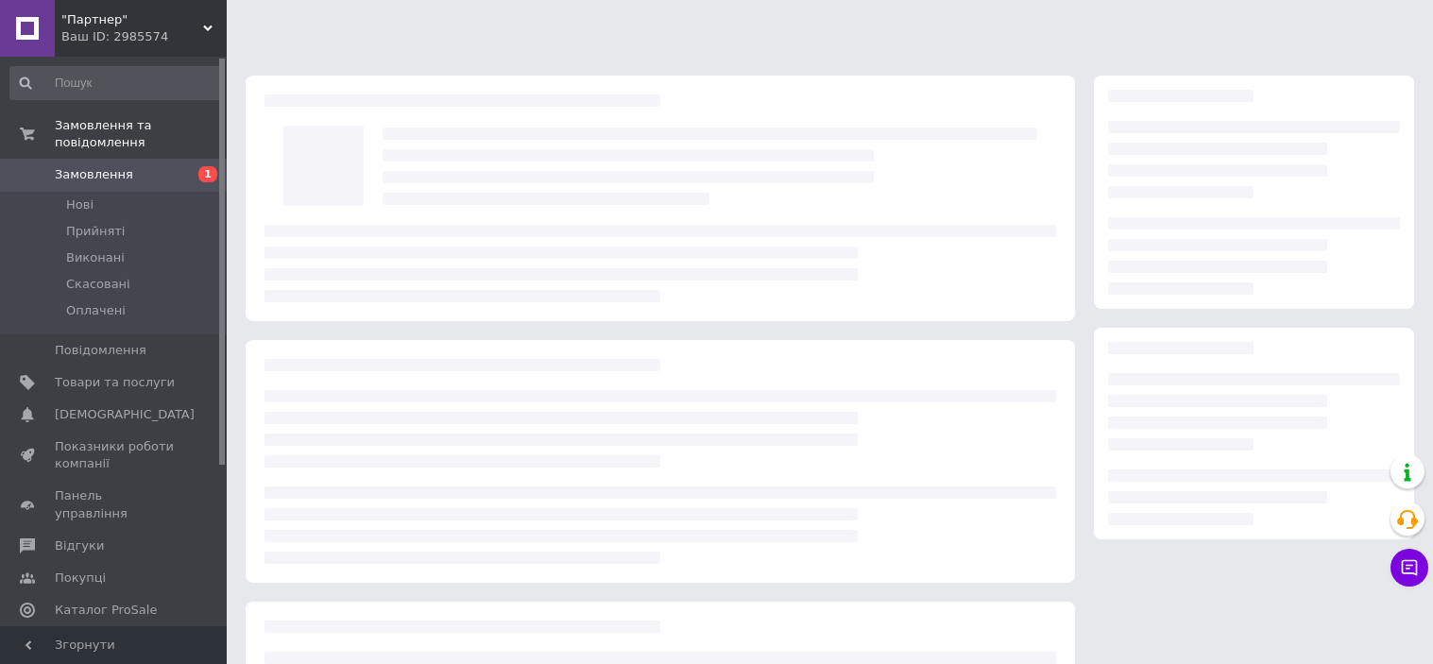  Describe the element at coordinates (95, 311) in the screenshot. I see `span: Оплачені` at that location.